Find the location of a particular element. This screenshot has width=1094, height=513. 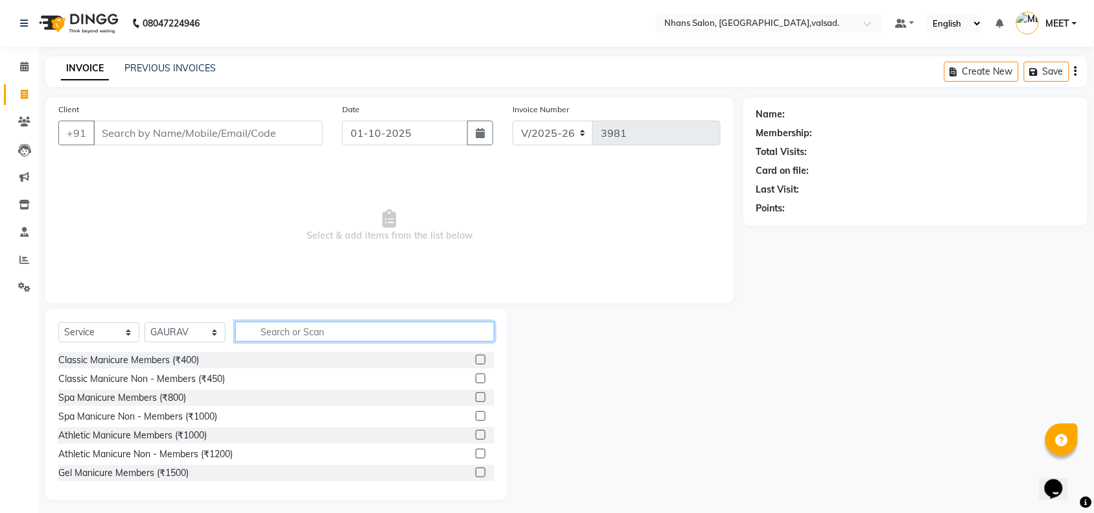

input: Search by Name/Mobile/Email/Code is located at coordinates (208, 133).